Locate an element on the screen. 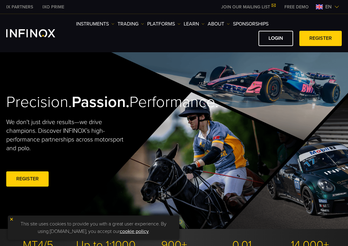 The image size is (348, 246). strong: Passion. is located at coordinates (100, 102).